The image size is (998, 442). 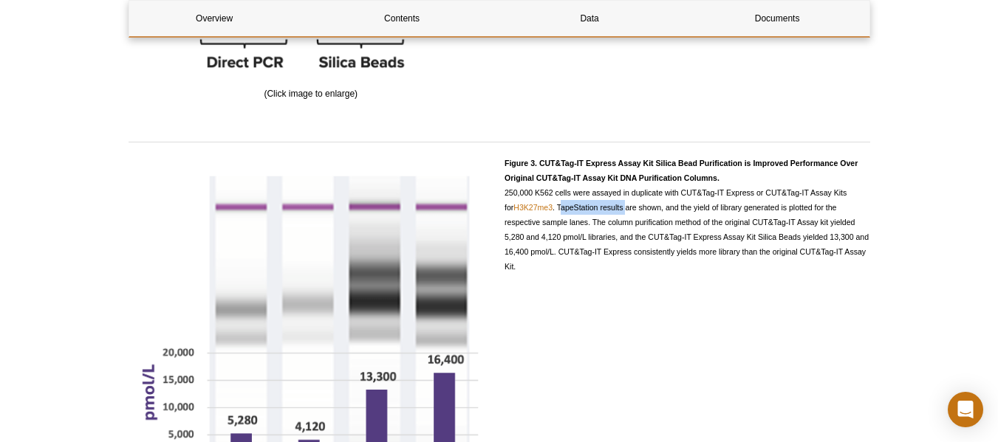 I want to click on a: Overview, so click(x=214, y=18).